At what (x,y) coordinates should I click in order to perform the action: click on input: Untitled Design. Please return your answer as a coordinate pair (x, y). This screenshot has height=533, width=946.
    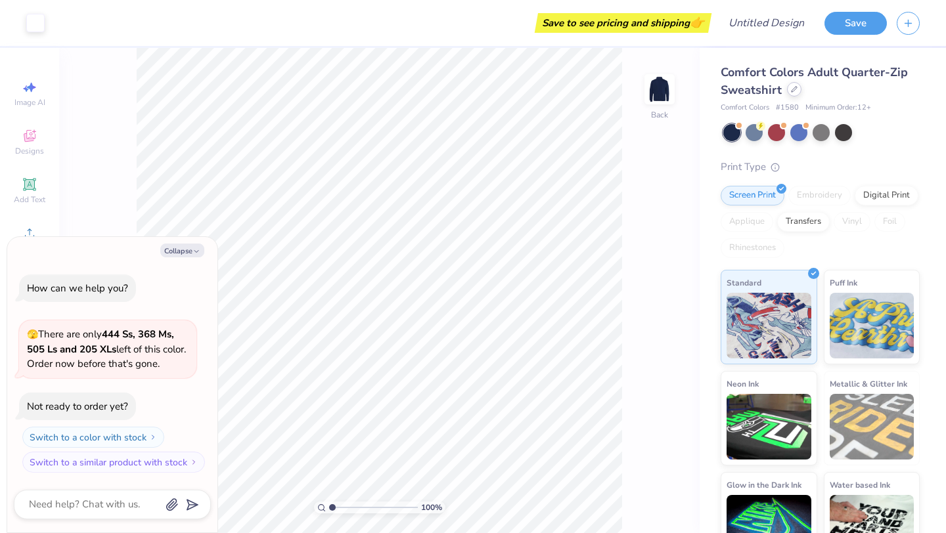
    Looking at the image, I should click on (766, 23).